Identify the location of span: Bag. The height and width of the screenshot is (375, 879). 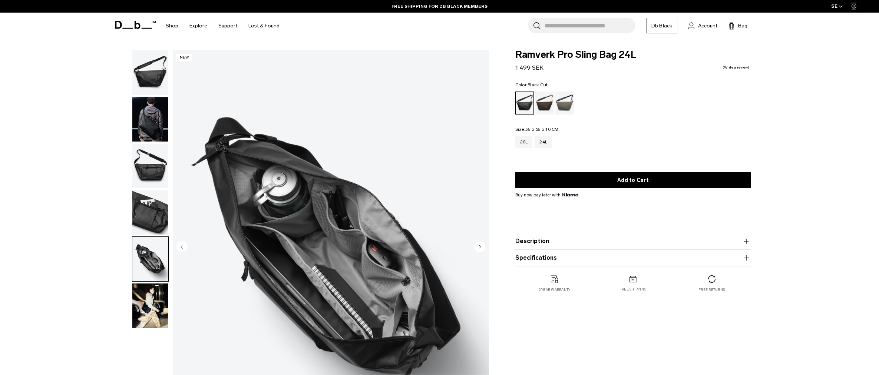
(743, 26).